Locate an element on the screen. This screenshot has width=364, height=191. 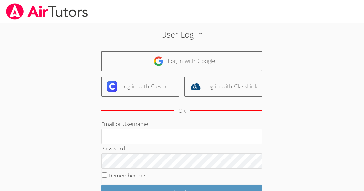
img: google-logo-50288ca7cdecda66e5e0955fdab243c47b7ad437acaf1139b6f446037453330a.svg is located at coordinates (158, 61).